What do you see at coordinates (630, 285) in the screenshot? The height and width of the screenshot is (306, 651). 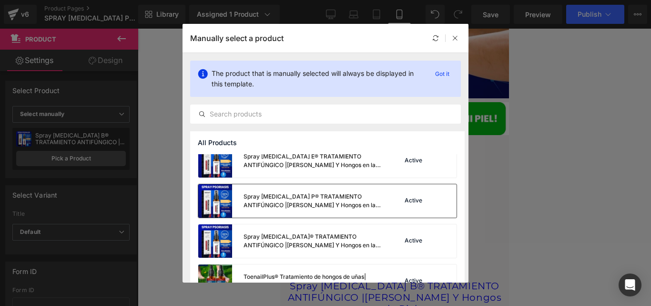 I see `div: Open Intercom Messenger` at bounding box center [630, 285].